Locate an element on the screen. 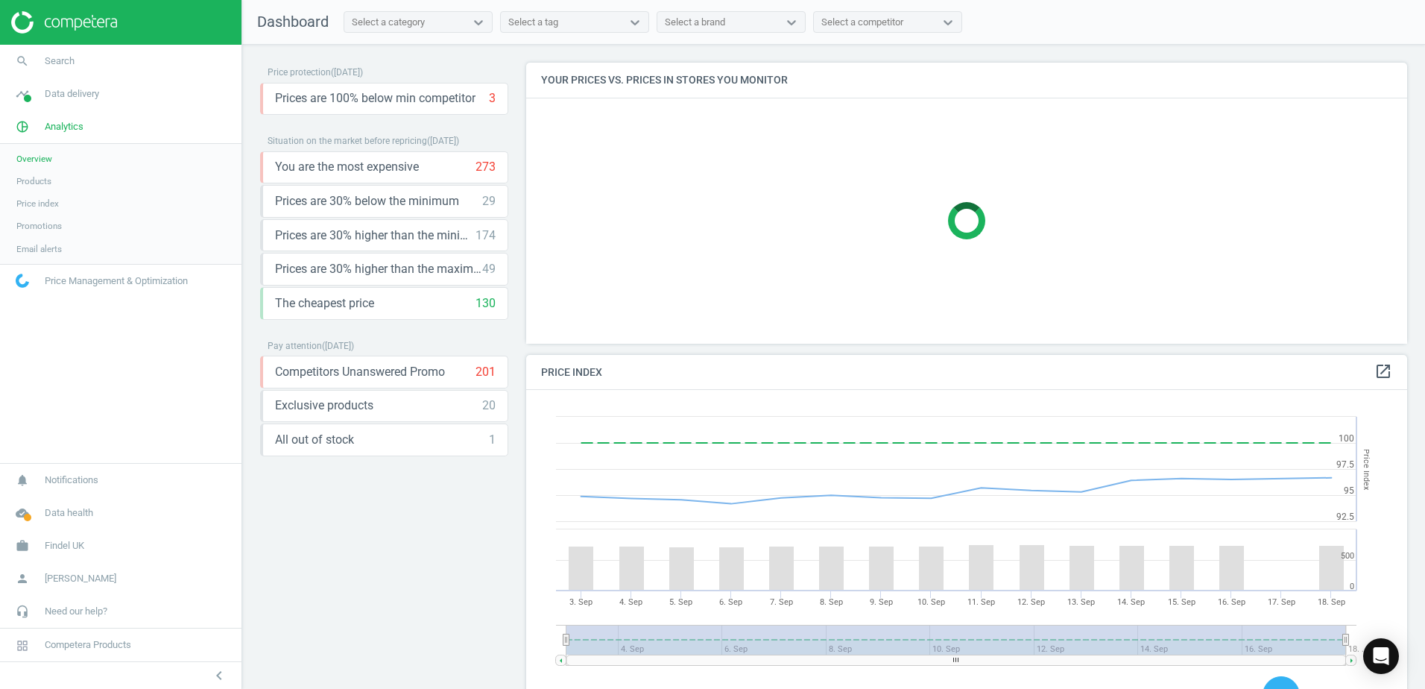  span: Prices are 30% higher than the maximal is located at coordinates (379, 269).